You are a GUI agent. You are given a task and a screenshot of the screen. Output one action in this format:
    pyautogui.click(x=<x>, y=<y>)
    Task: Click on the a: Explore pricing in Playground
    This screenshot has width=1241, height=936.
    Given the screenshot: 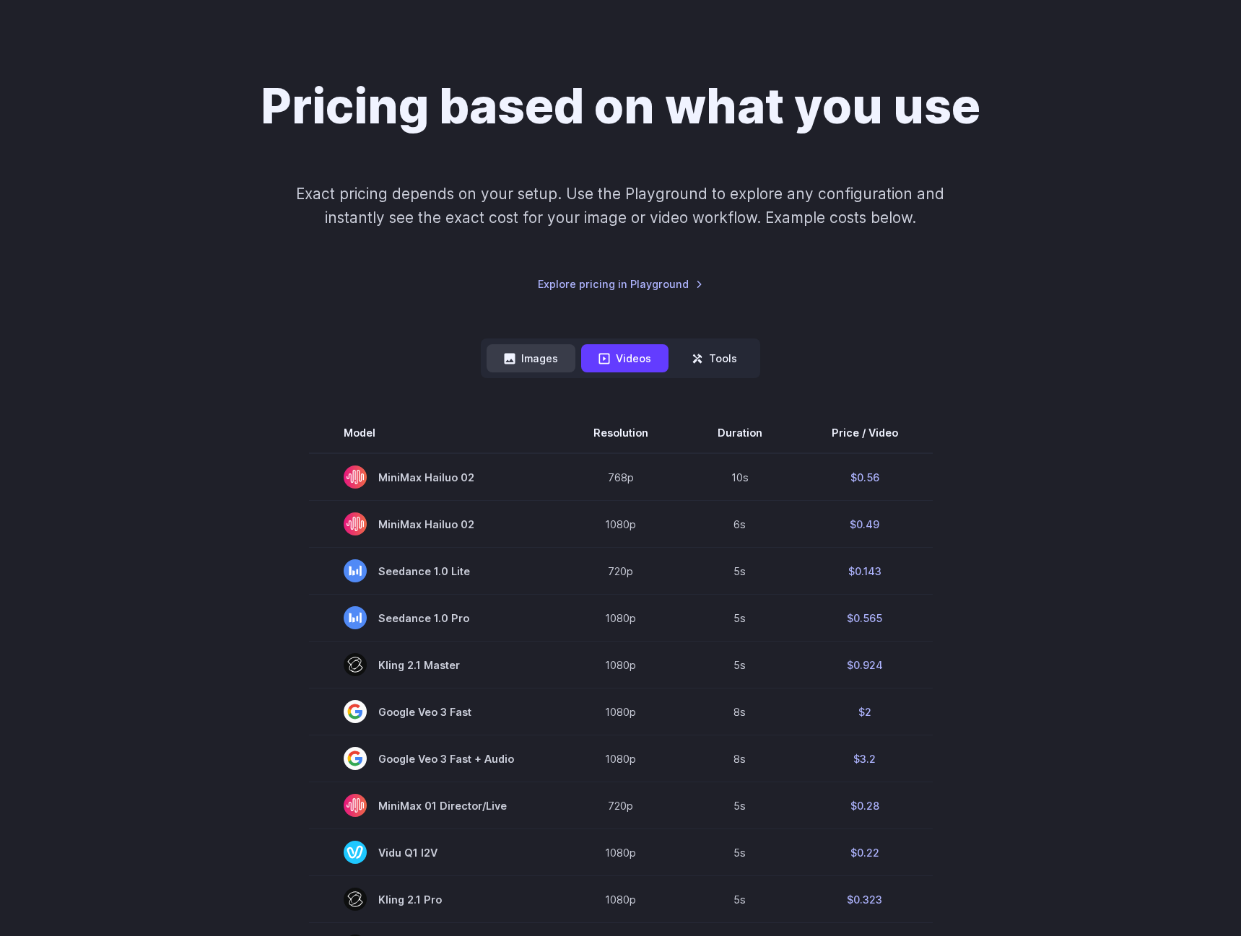 What is the action you would take?
    pyautogui.click(x=620, y=284)
    